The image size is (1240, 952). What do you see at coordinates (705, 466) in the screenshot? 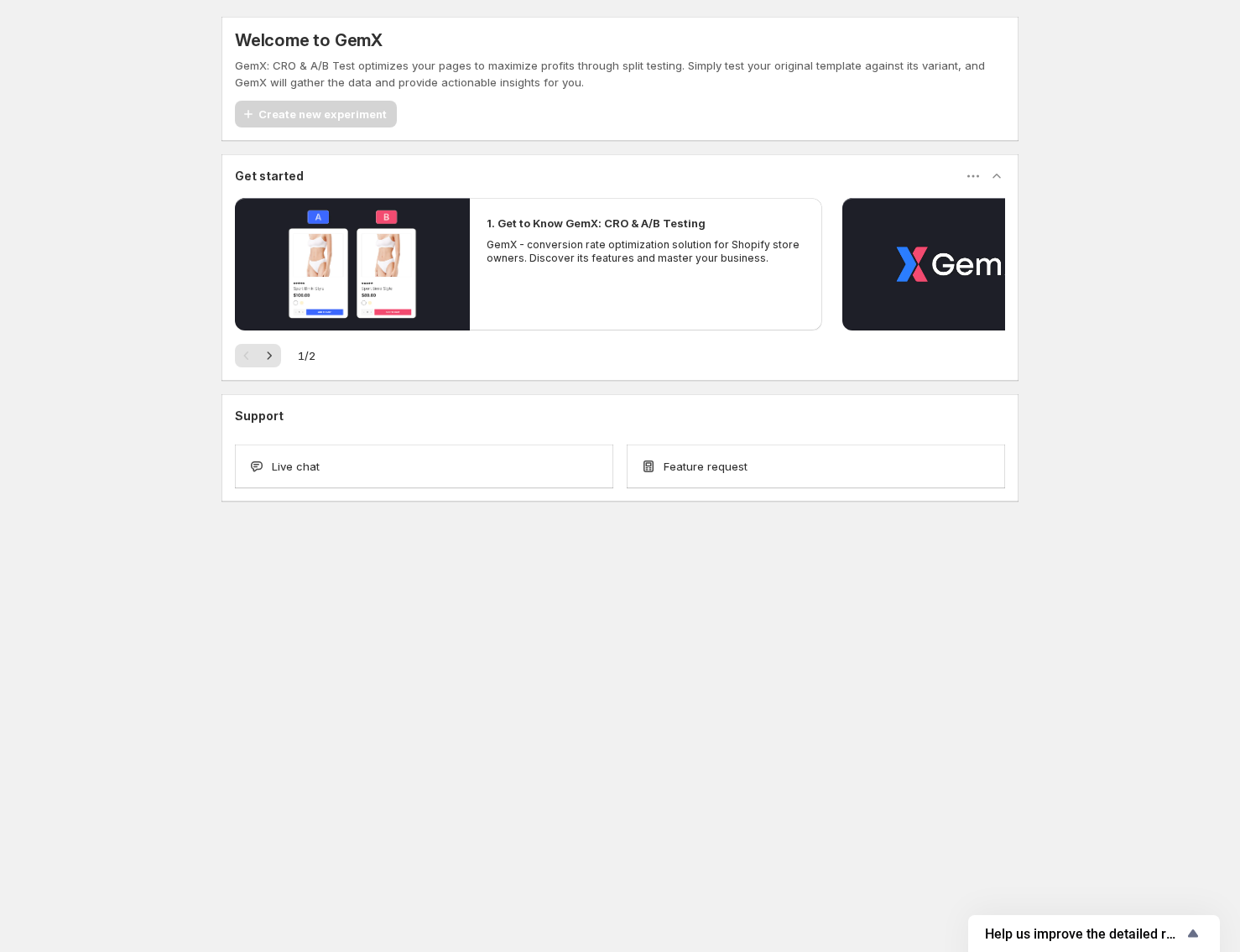
I see `span: Feature request` at bounding box center [705, 466].